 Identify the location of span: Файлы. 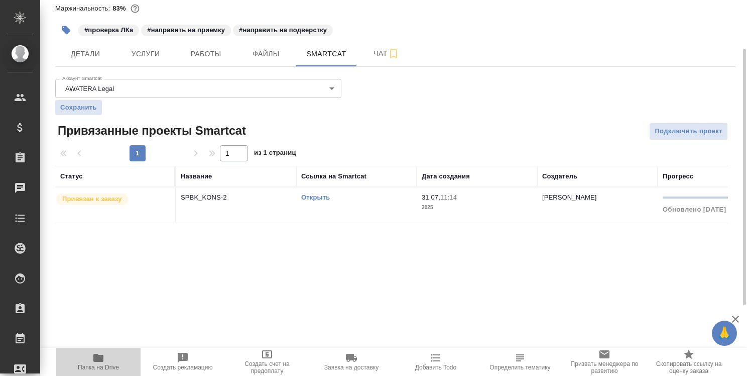
(266, 54).